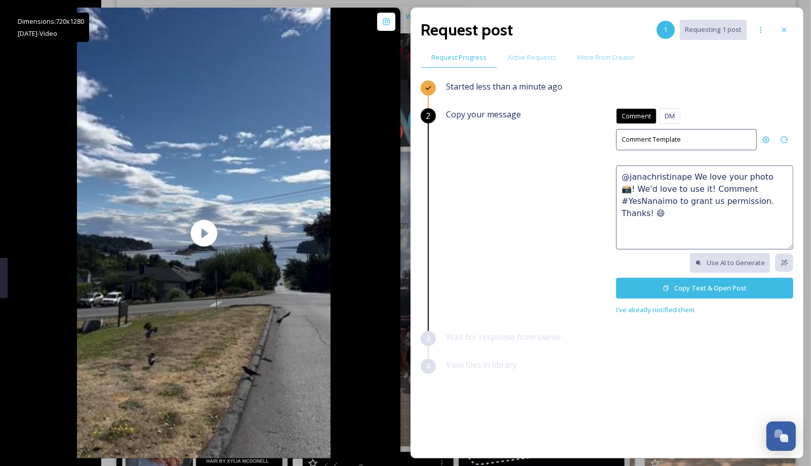 Image resolution: width=811 pixels, height=466 pixels. I want to click on span: Wait for response from owner, so click(504, 337).